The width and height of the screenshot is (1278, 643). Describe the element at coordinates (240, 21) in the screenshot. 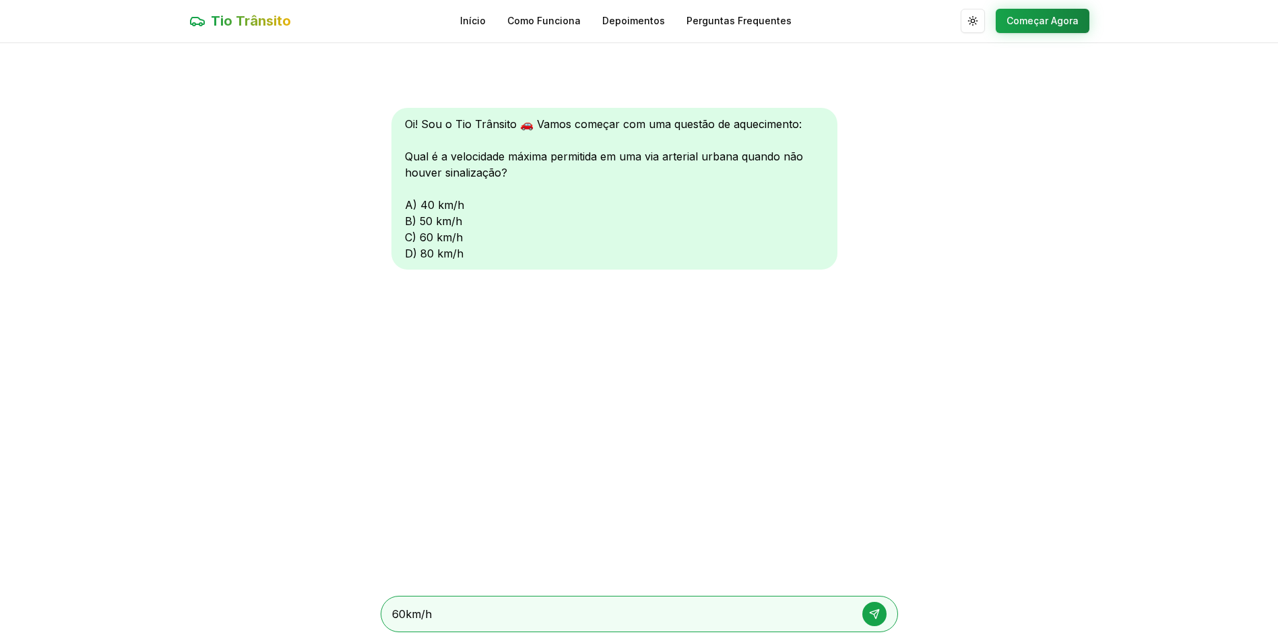

I see `a: Tio Trânsito` at that location.